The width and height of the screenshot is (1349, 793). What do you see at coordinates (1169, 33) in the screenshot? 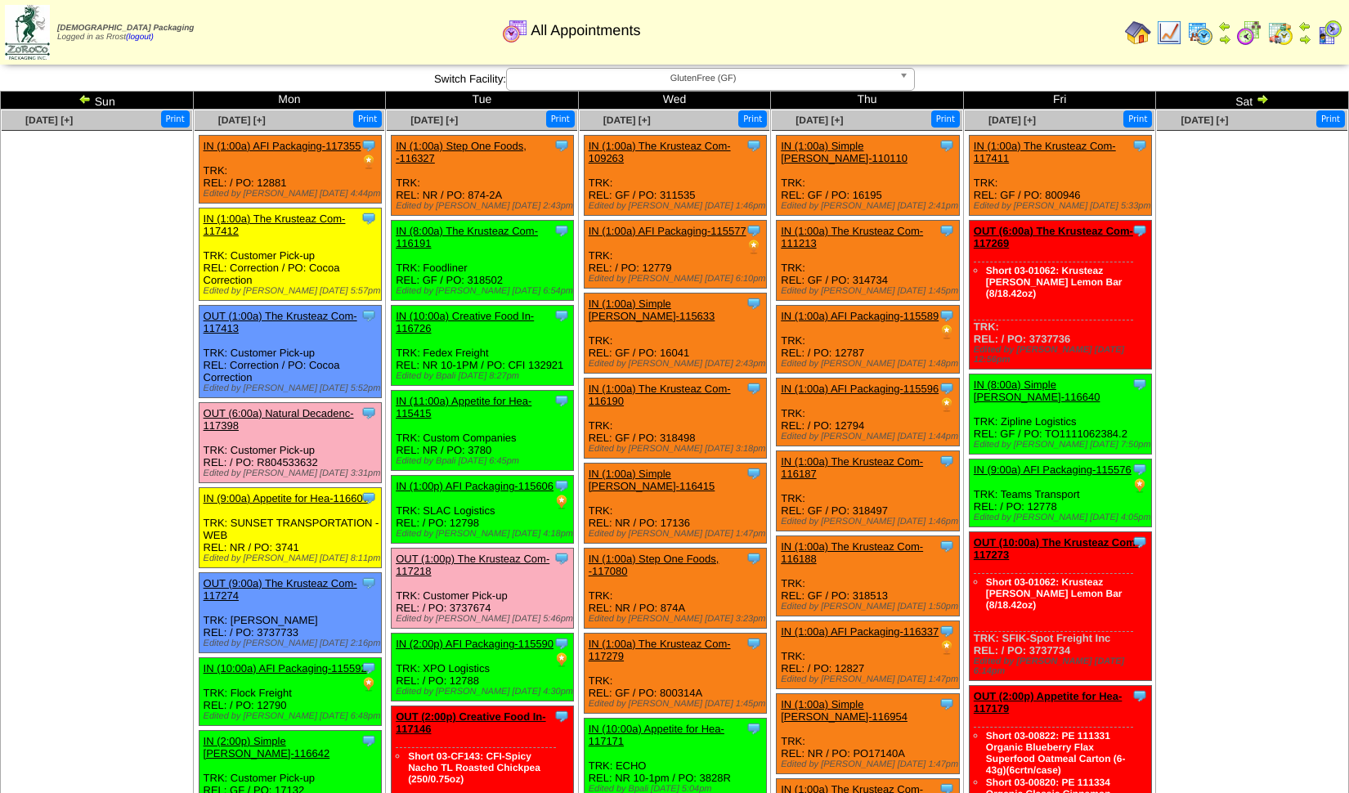
I see `img: line_graph.gif` at bounding box center [1169, 33].